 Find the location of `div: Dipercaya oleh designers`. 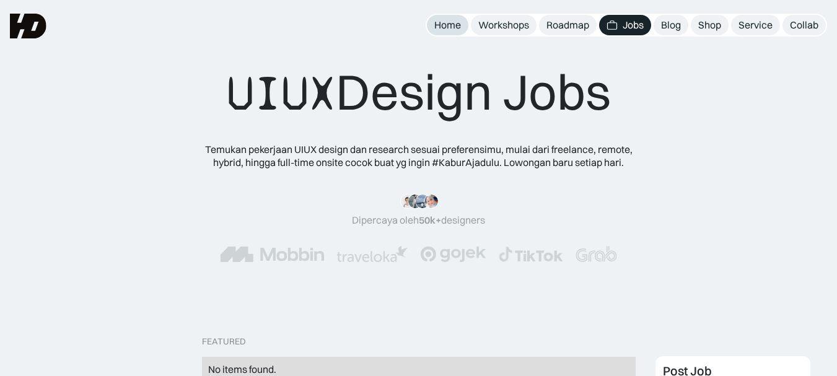

div: Dipercaya oleh designers is located at coordinates (418, 220).